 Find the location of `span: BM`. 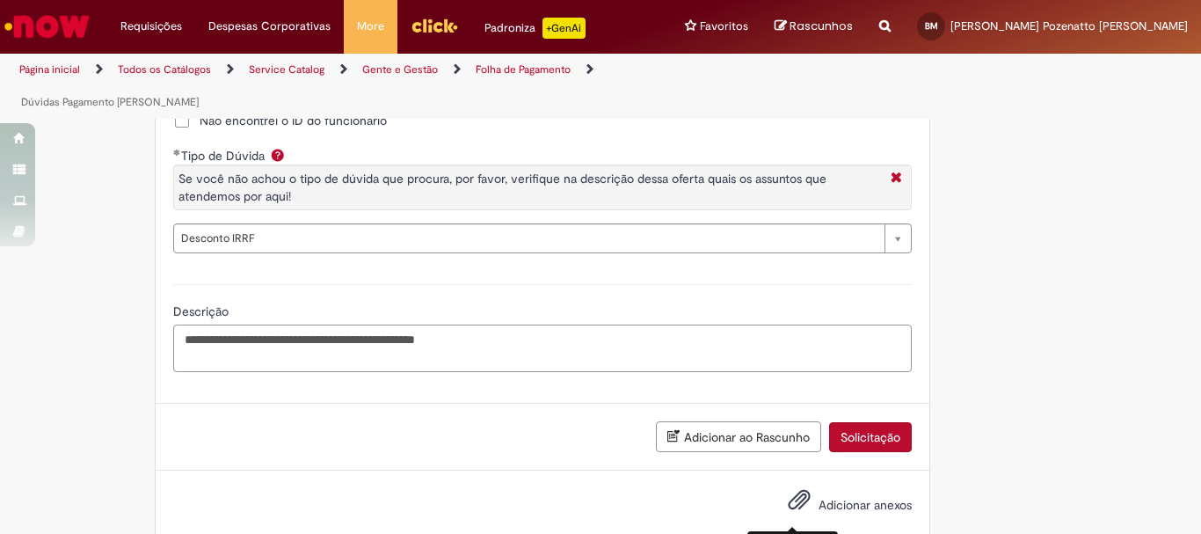

span: BM is located at coordinates (931, 25).